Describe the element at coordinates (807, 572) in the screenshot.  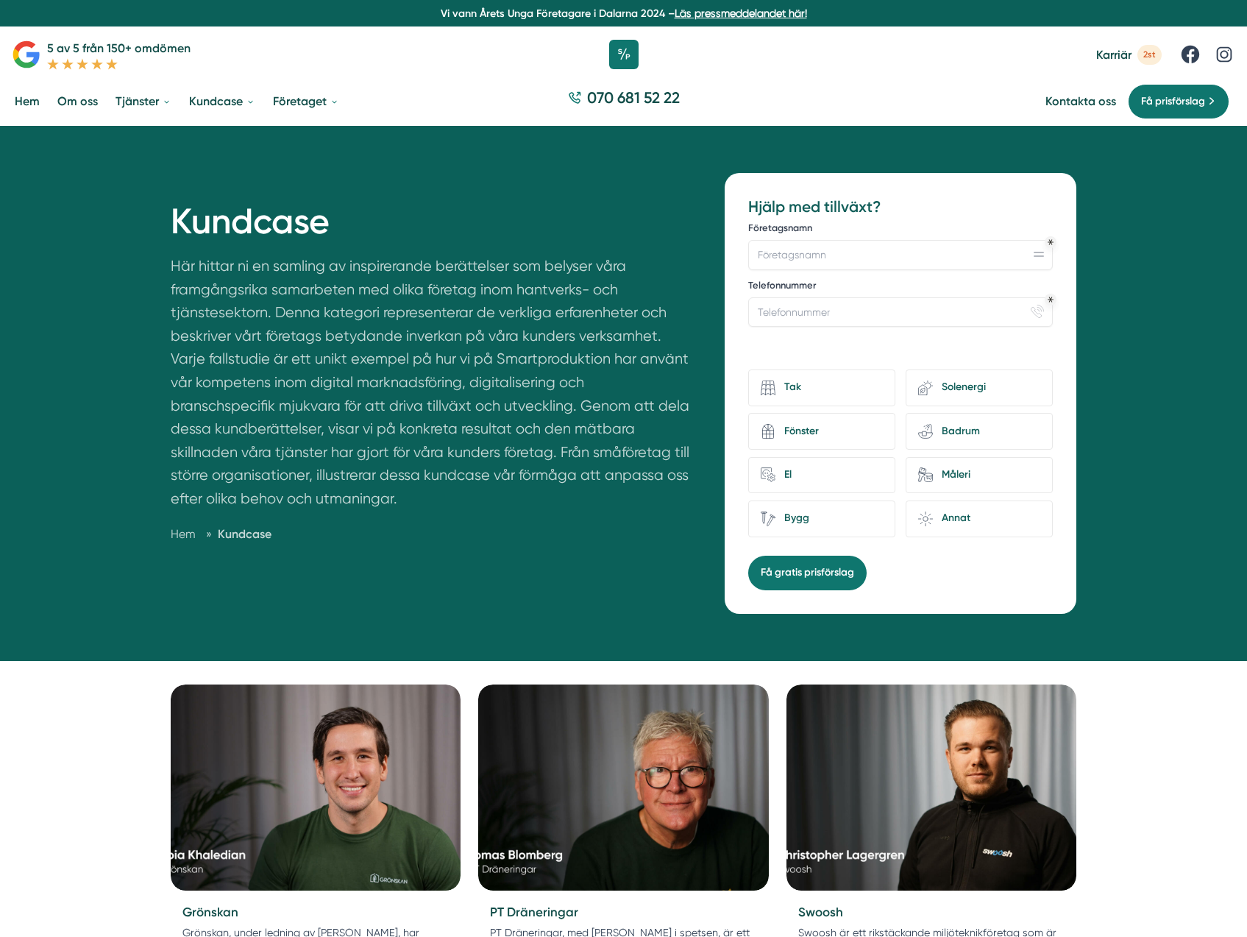
I see `button: Få gratis prisförslag` at that location.